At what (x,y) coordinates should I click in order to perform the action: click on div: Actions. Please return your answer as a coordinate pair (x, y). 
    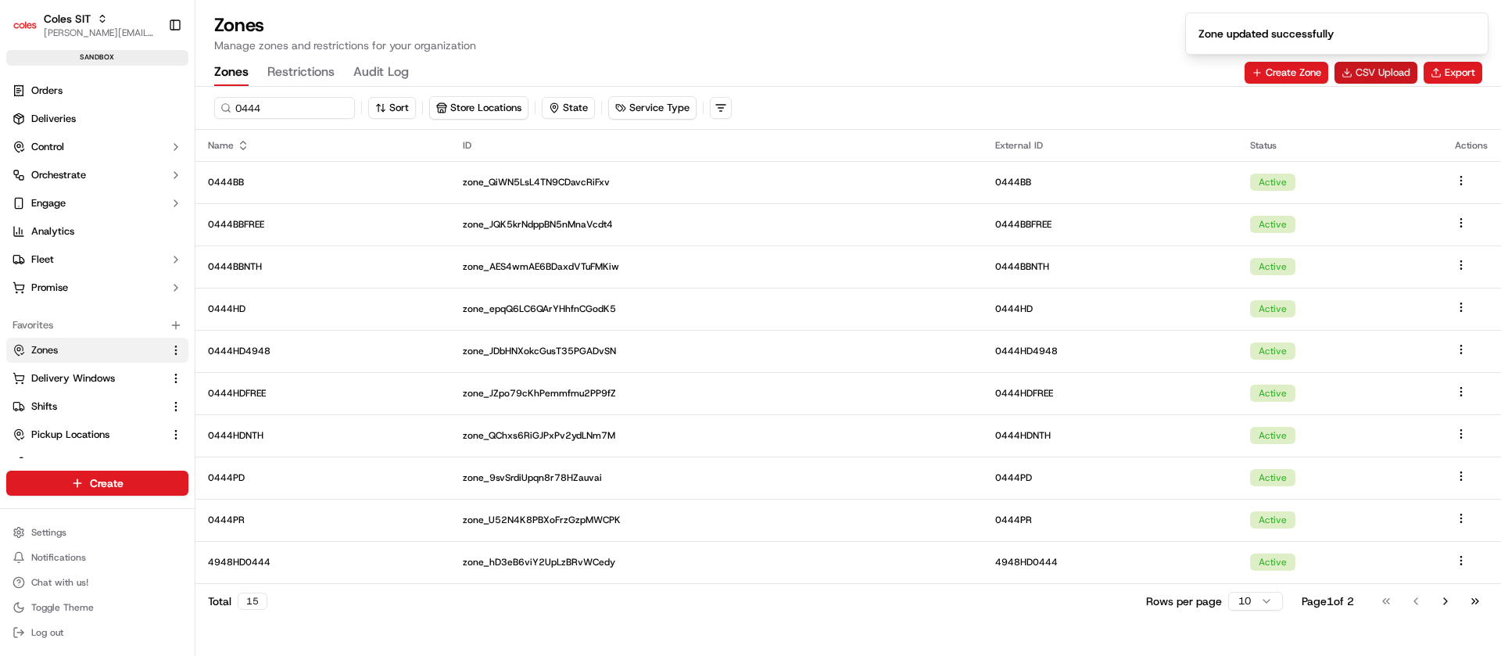
    Looking at the image, I should click on (1472, 145).